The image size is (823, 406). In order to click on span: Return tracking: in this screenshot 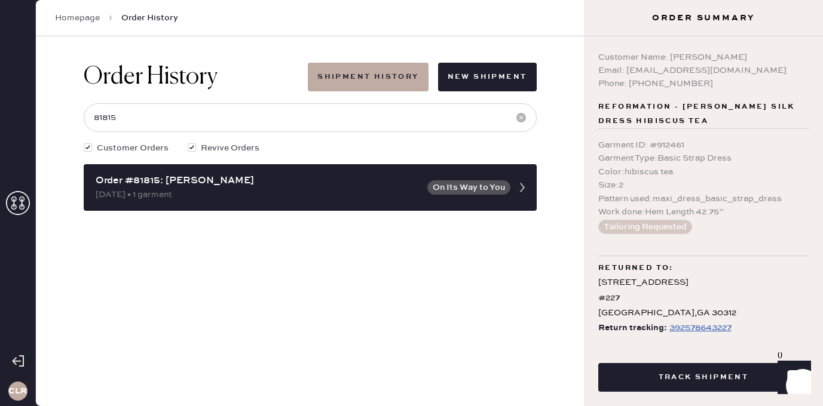, I will do `click(632, 328)`.